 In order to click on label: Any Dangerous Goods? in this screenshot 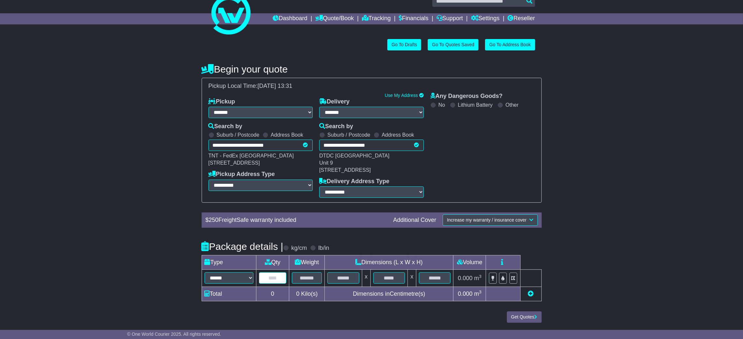, I will do `click(467, 96)`.